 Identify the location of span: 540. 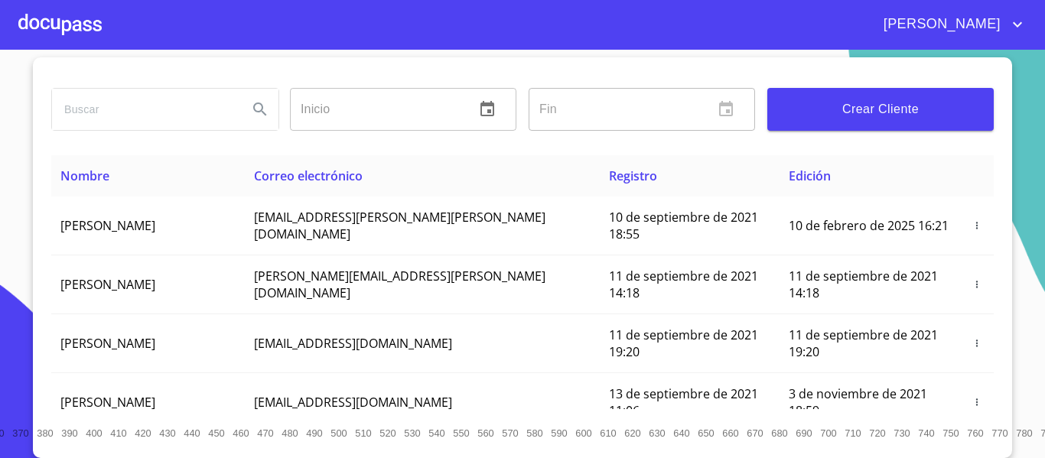
(436, 433).